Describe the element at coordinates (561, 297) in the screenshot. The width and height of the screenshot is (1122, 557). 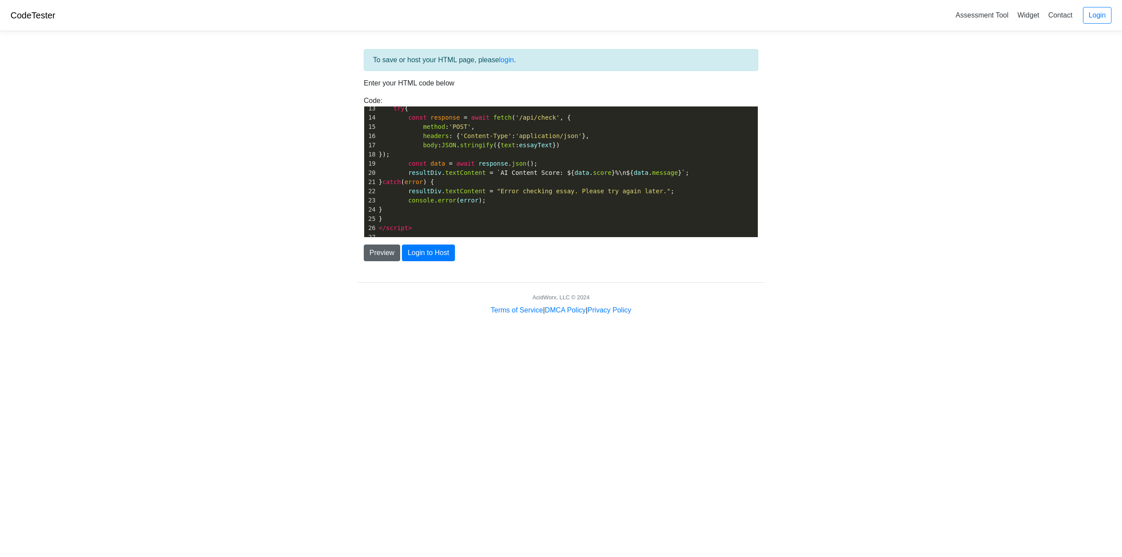
I see `div: AcidWorx, LLC © 2024` at that location.